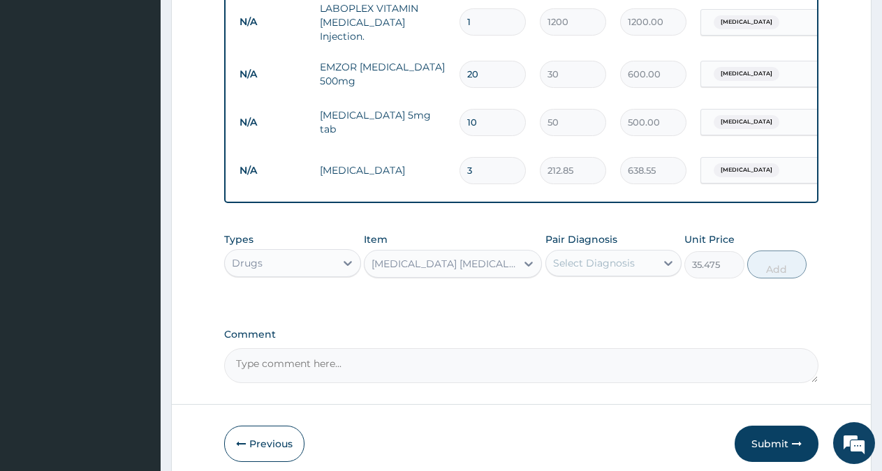 The width and height of the screenshot is (882, 471). Describe the element at coordinates (594, 263) in the screenshot. I see `div: Select Diagnosis` at that location.